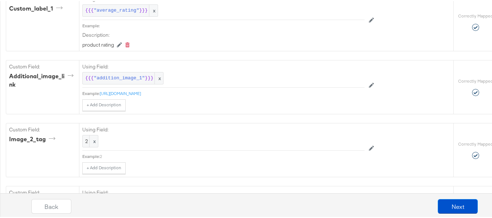  Describe the element at coordinates (90, 140) in the screenshot. I see `span: 2` at that location.